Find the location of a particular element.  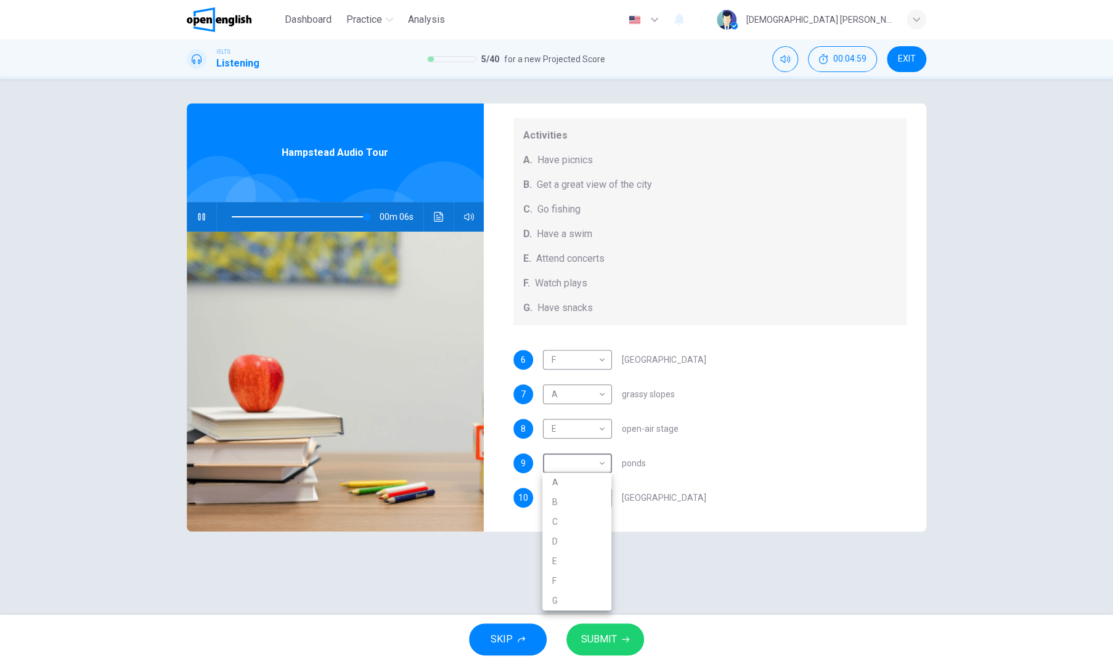

li: E is located at coordinates (577, 561).